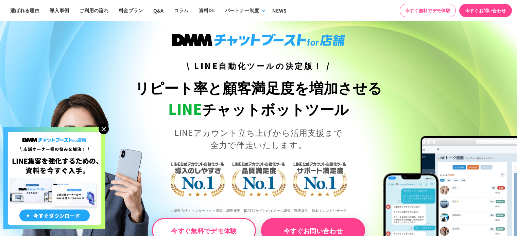 The width and height of the screenshot is (517, 236). What do you see at coordinates (242, 10) in the screenshot?
I see `div: パートナー制度` at bounding box center [242, 10].